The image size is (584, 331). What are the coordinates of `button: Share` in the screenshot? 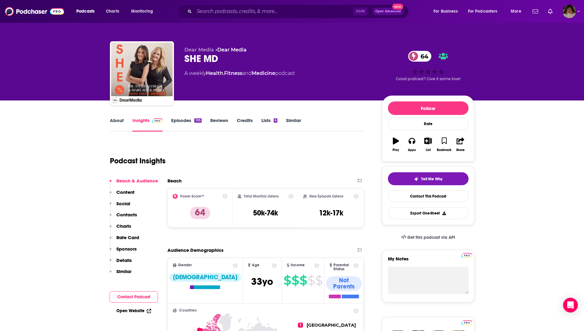 It's located at (461, 144).